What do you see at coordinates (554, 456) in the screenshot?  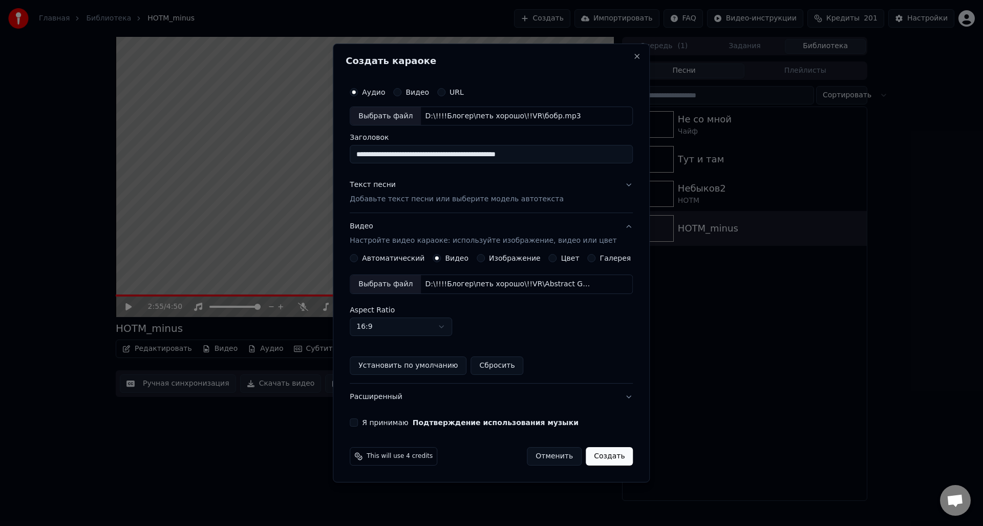 I see `button: Отменить` at bounding box center [554, 456].